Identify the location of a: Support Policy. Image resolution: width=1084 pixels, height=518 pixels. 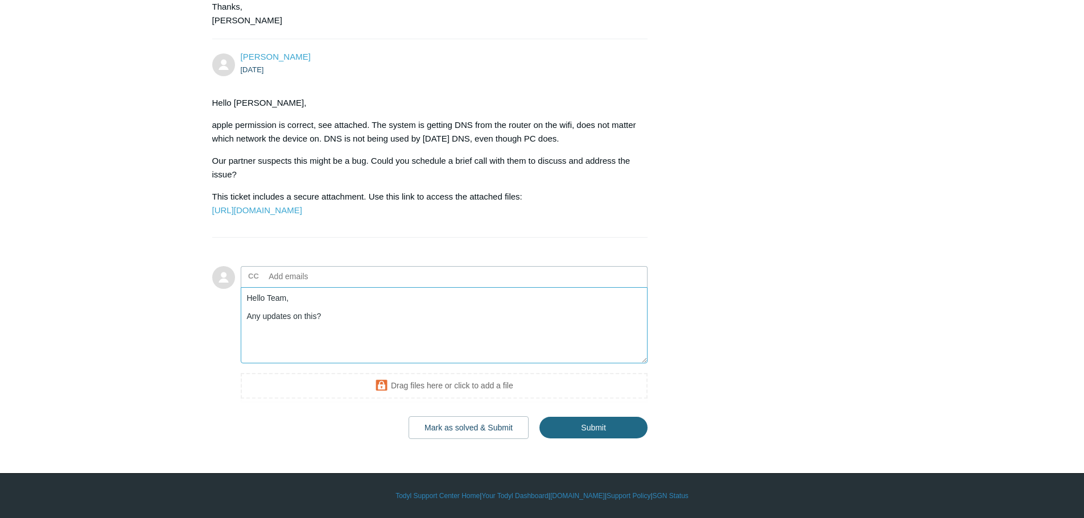
(628, 496).